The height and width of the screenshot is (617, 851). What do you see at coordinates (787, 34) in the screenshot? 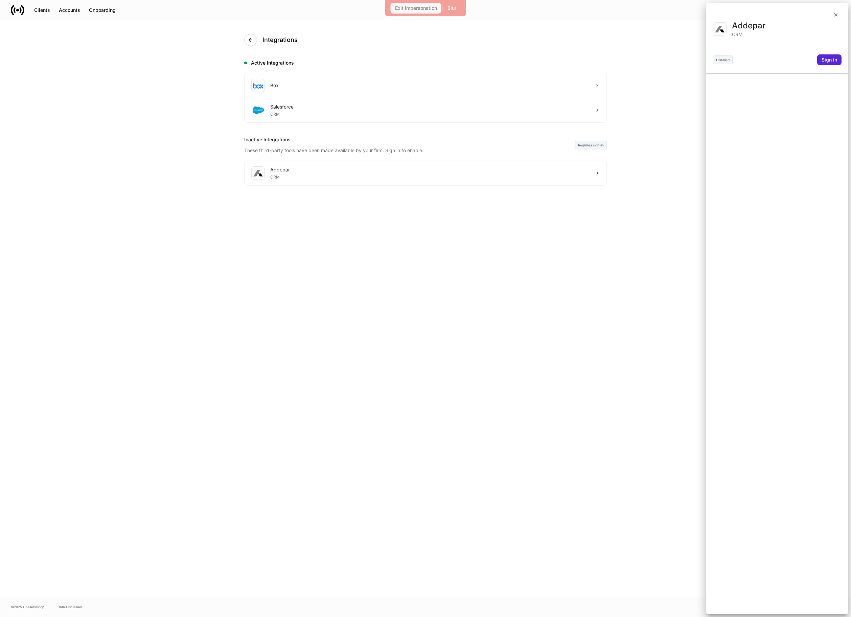
I see `div: CRM` at bounding box center [787, 34].